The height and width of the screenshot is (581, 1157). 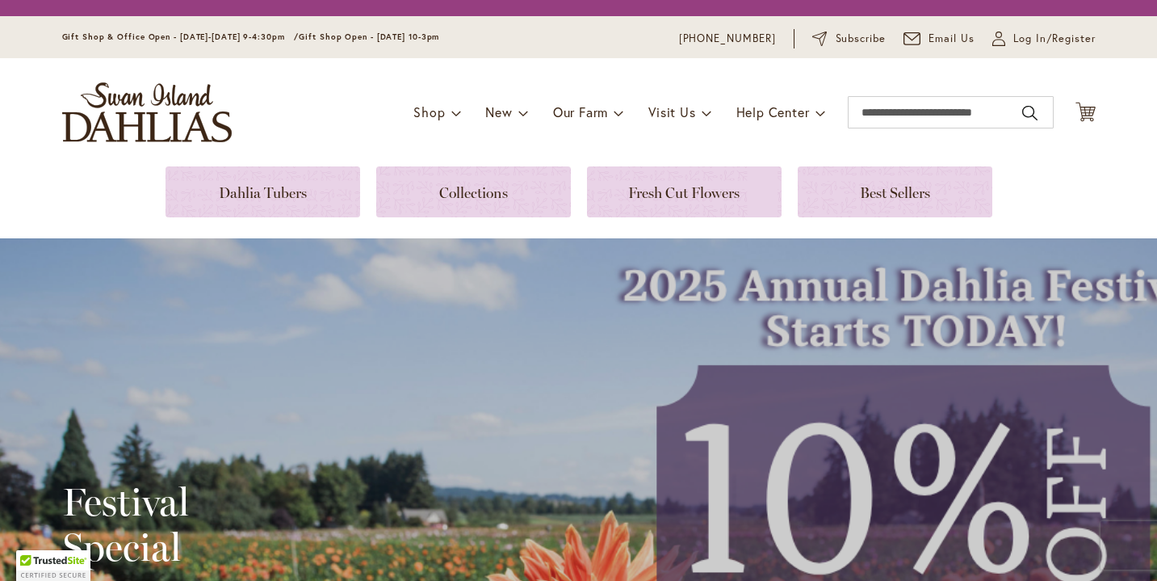 What do you see at coordinates (147, 112) in the screenshot?
I see `a: store logo` at bounding box center [147, 112].